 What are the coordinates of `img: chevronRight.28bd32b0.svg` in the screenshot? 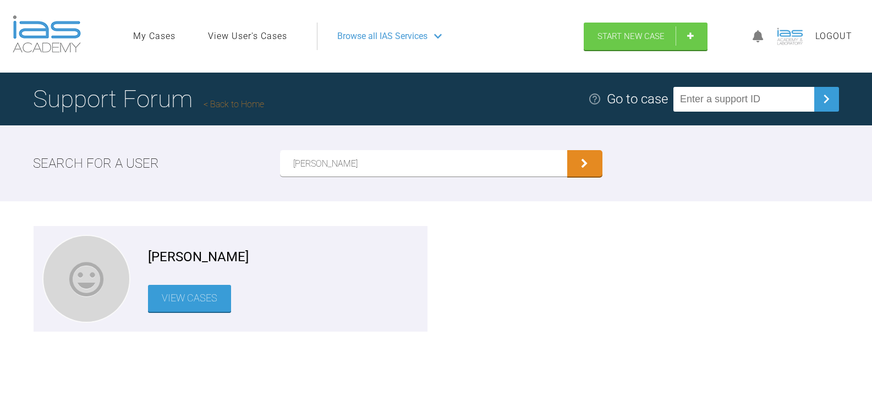 It's located at (827, 99).